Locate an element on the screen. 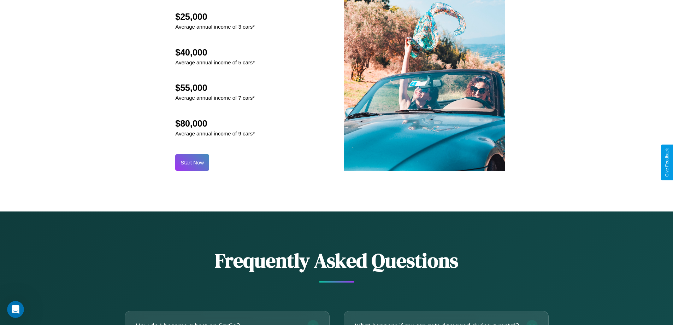  button: Start Now is located at coordinates (192, 162).